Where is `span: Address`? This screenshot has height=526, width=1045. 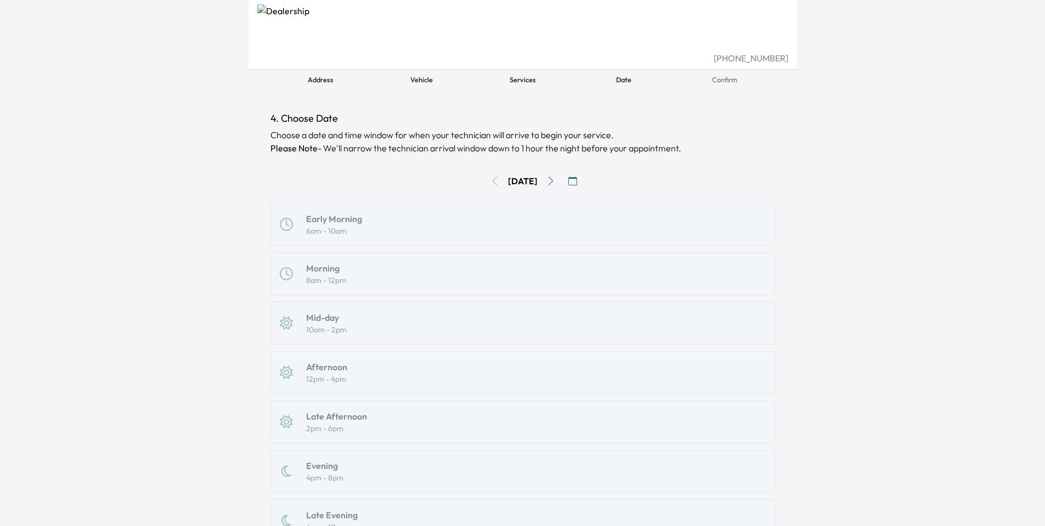
span: Address is located at coordinates (320, 80).